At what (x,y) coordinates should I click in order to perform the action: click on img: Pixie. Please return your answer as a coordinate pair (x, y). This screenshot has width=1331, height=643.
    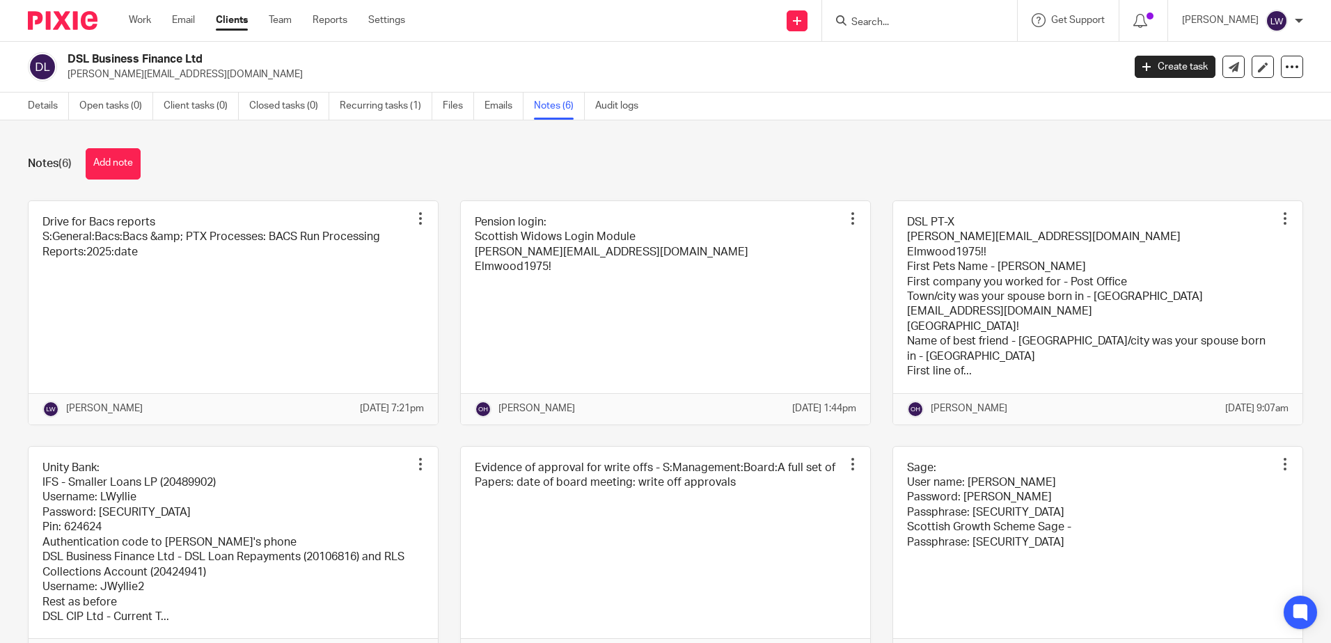
    Looking at the image, I should click on (63, 20).